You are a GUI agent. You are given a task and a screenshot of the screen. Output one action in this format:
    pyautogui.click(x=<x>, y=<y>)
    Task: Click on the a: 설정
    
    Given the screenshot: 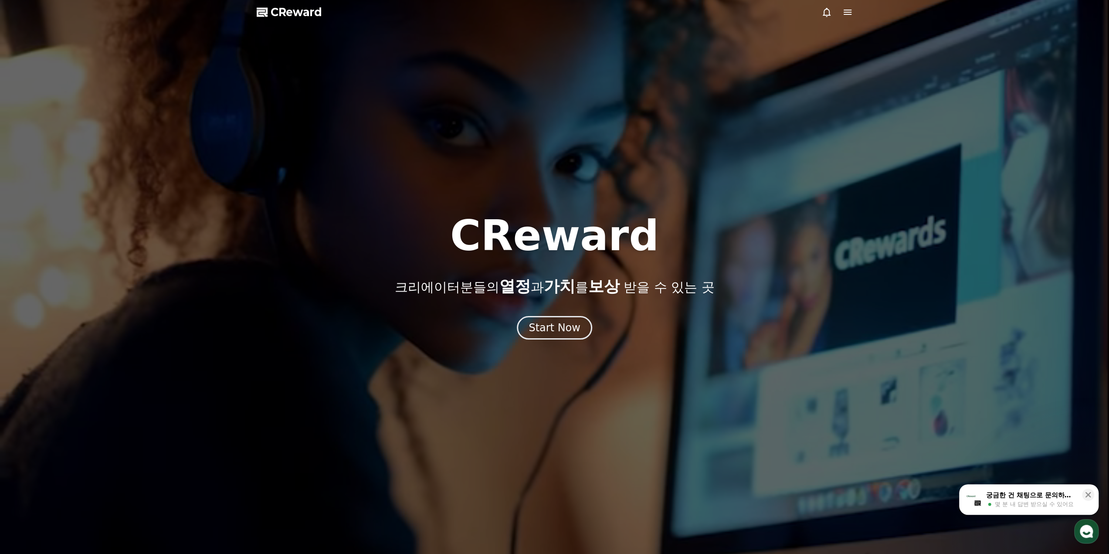 What is the action you would take?
    pyautogui.click(x=140, y=287)
    